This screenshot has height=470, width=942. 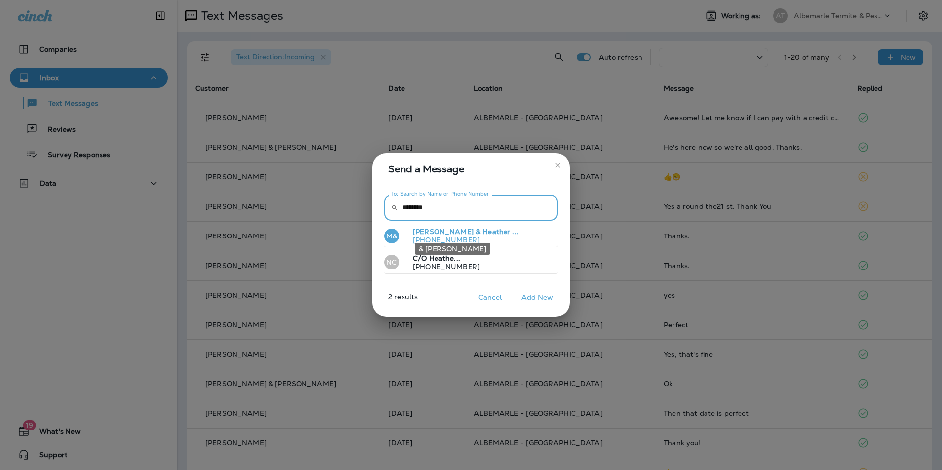 What do you see at coordinates (497, 232) in the screenshot?
I see `span: & Heather ...` at bounding box center [497, 232].